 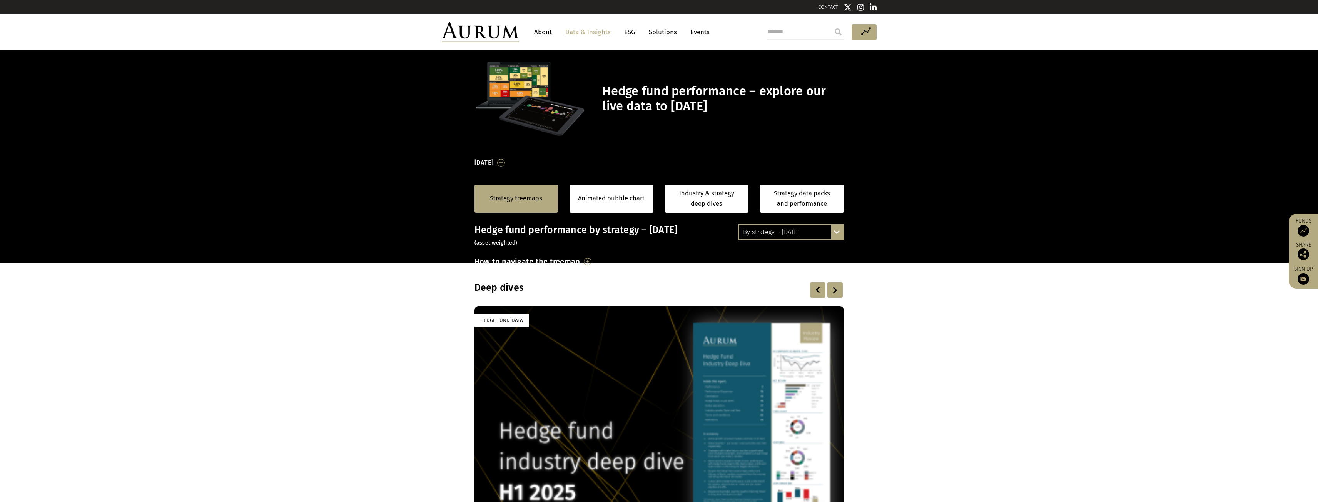 What do you see at coordinates (610, 288) in the screenshot?
I see `h3: Deep dives` at bounding box center [610, 288].